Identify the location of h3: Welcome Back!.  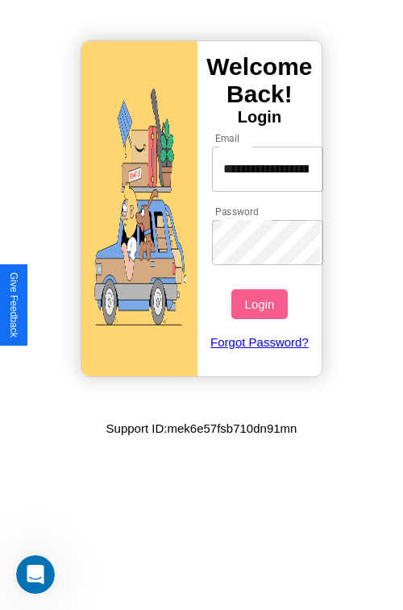
(259, 81).